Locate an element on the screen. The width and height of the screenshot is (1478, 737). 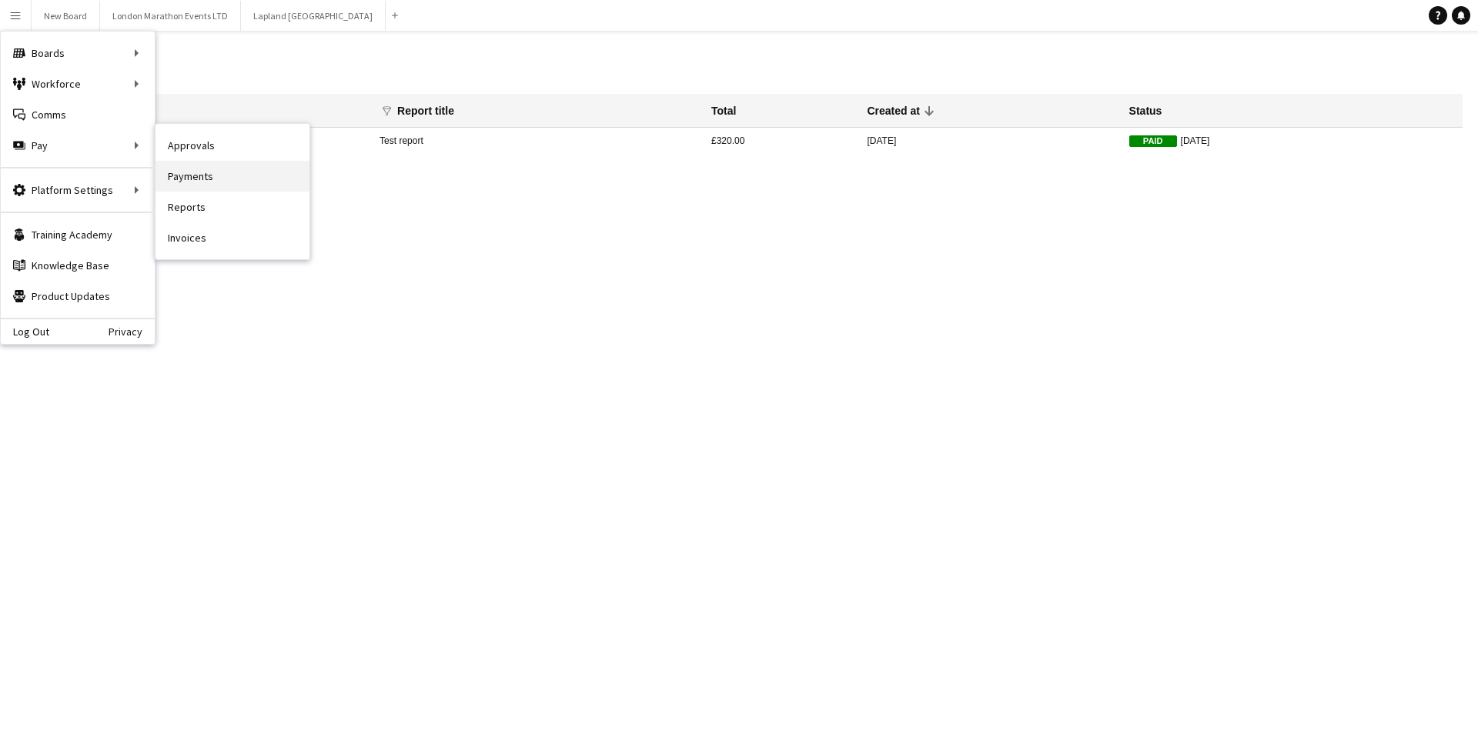
div: Boards is located at coordinates (78, 53).